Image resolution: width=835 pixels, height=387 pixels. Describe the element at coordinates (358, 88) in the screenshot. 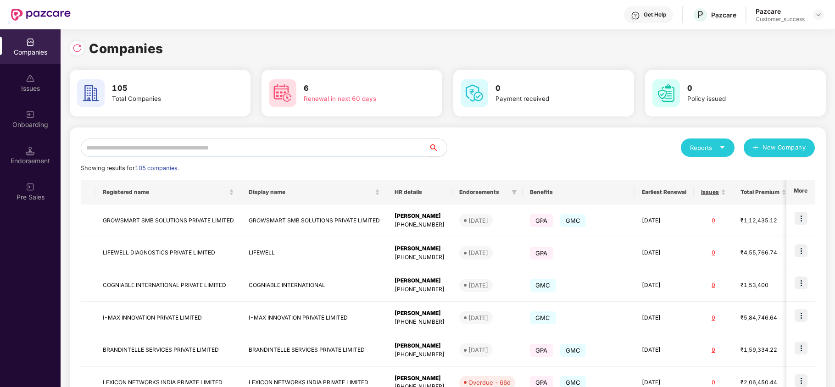

I see `h3: 6` at that location.